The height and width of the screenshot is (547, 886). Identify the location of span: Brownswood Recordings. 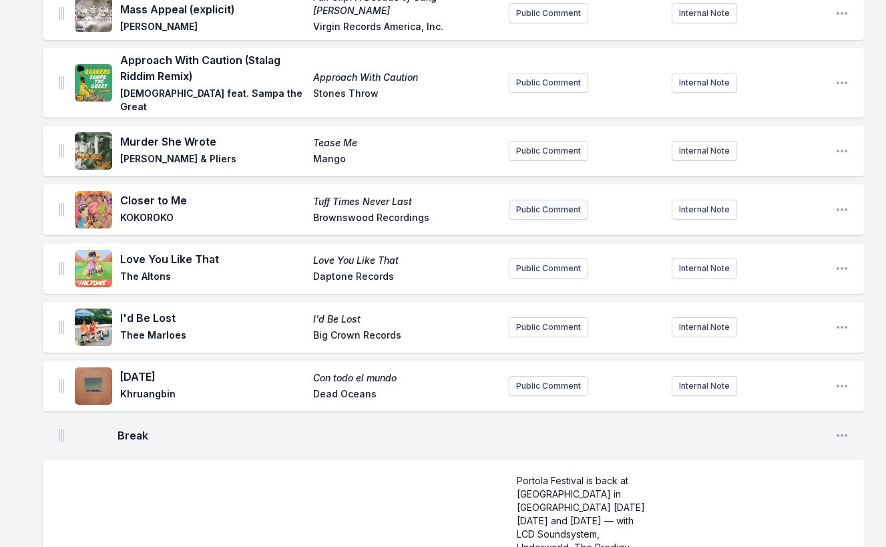
(405, 219).